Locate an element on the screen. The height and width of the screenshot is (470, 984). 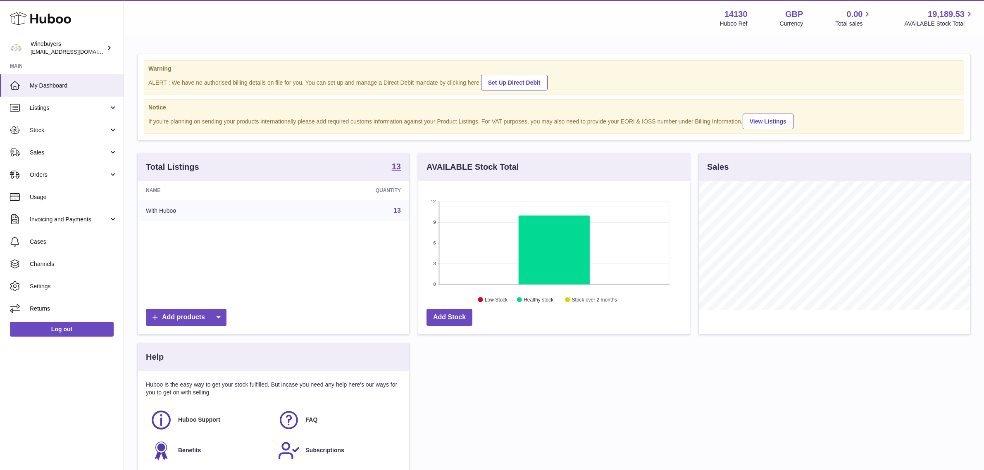
span: Invoicing and Payments is located at coordinates (69, 219).